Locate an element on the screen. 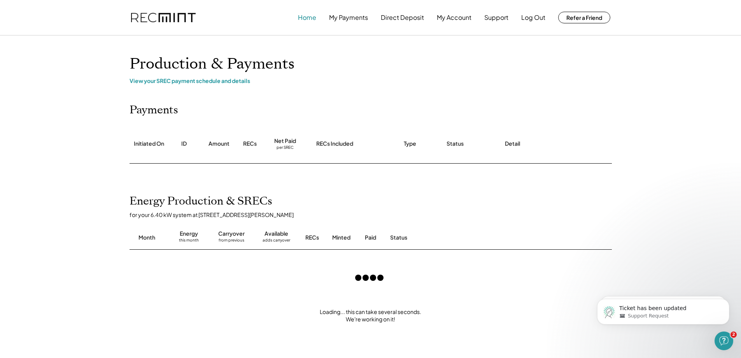 The height and width of the screenshot is (358, 741). div: Carryover is located at coordinates (232, 233).